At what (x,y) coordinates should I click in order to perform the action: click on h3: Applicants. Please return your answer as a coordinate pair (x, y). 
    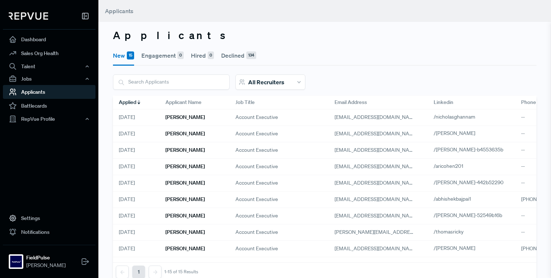
    Looking at the image, I should click on (325, 35).